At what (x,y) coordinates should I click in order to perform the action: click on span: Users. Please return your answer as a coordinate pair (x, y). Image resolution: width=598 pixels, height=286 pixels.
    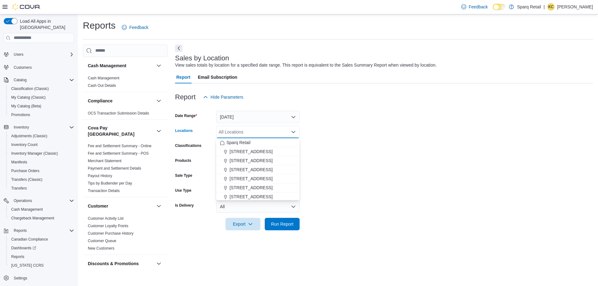
    Looking at the image, I should click on (43, 55).